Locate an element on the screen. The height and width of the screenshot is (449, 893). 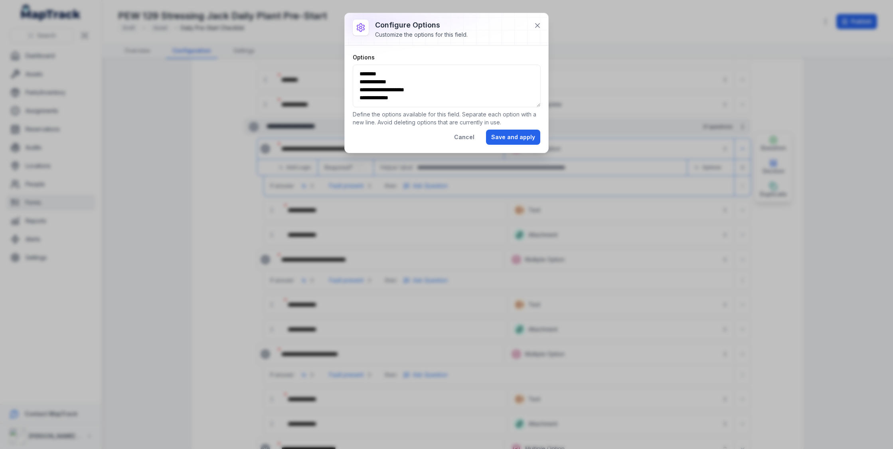
button: Cancel is located at coordinates (464, 137).